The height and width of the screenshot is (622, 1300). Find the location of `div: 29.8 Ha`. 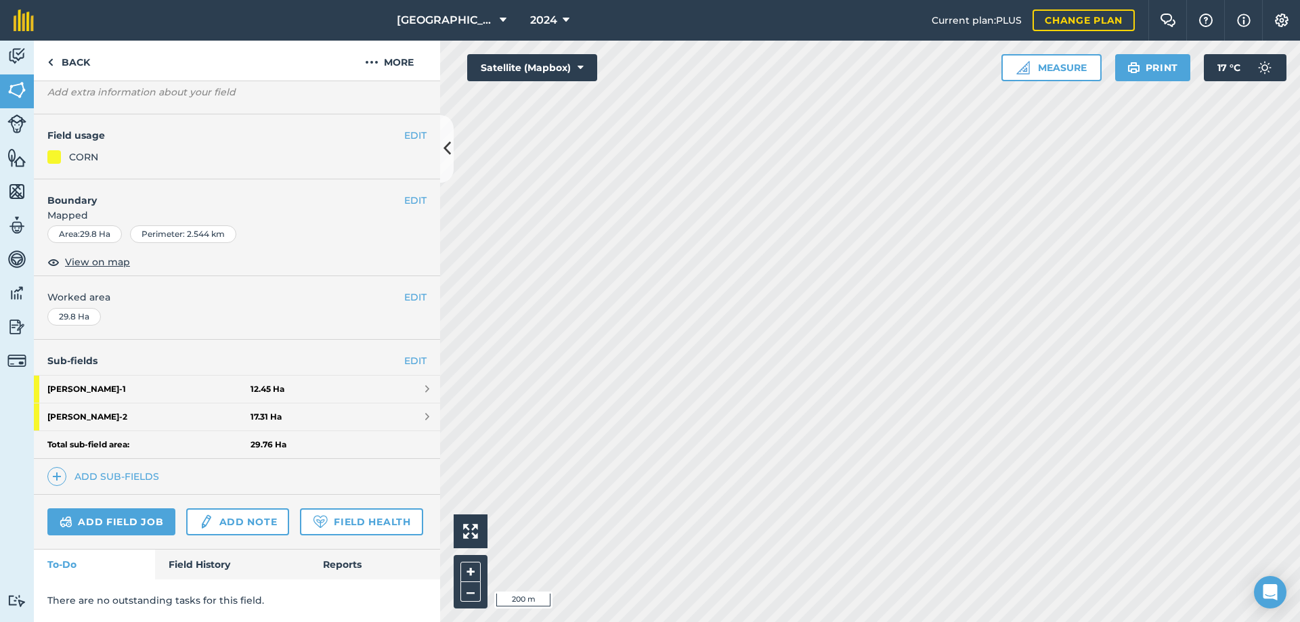

div: 29.8 Ha is located at coordinates (74, 317).